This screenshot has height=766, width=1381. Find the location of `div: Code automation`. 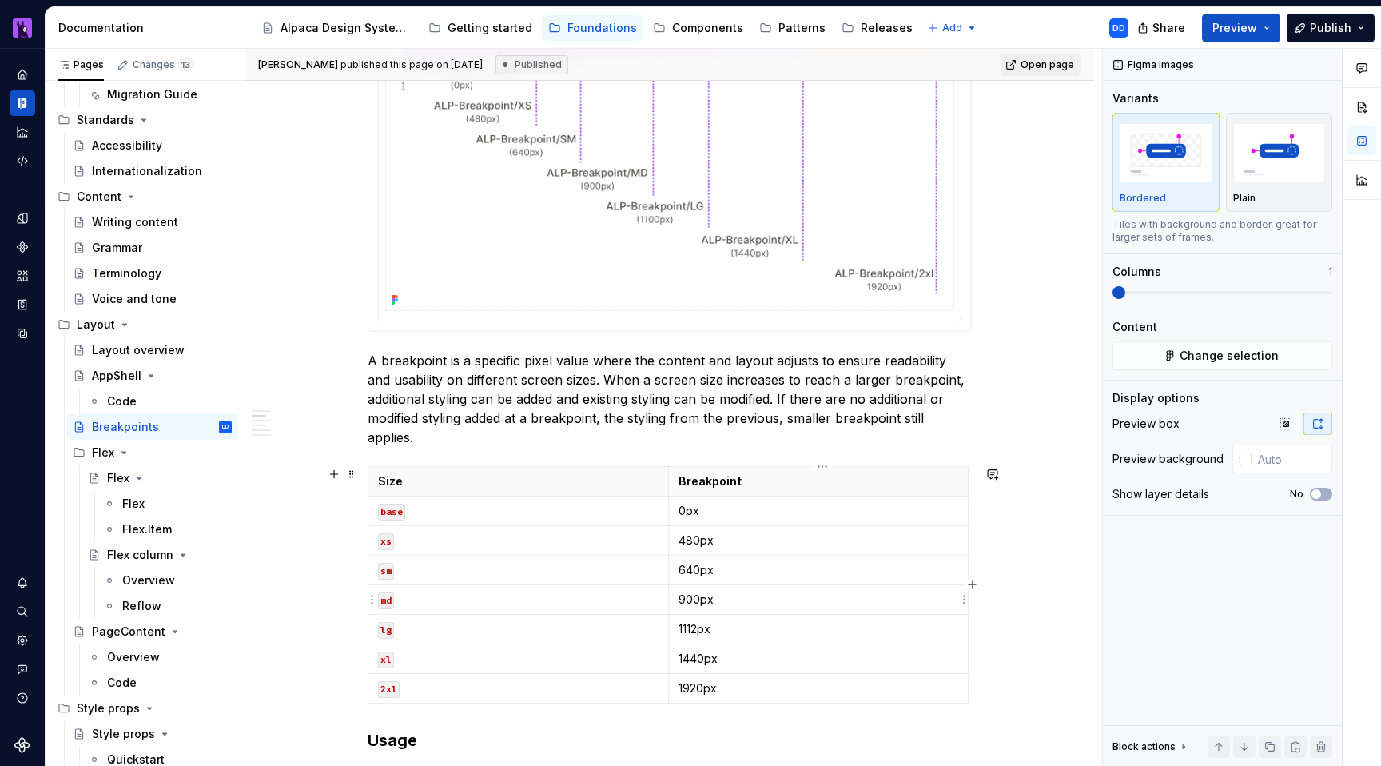

div: Code automation is located at coordinates (22, 161).